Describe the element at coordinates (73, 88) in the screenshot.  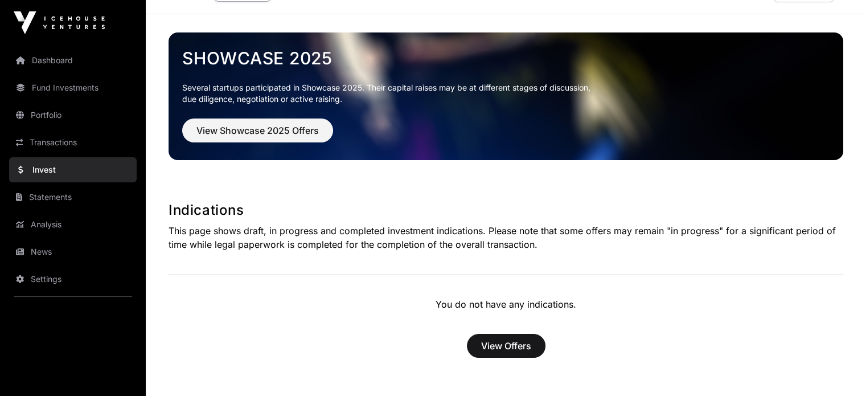
I see `a: Fund Investments` at that location.